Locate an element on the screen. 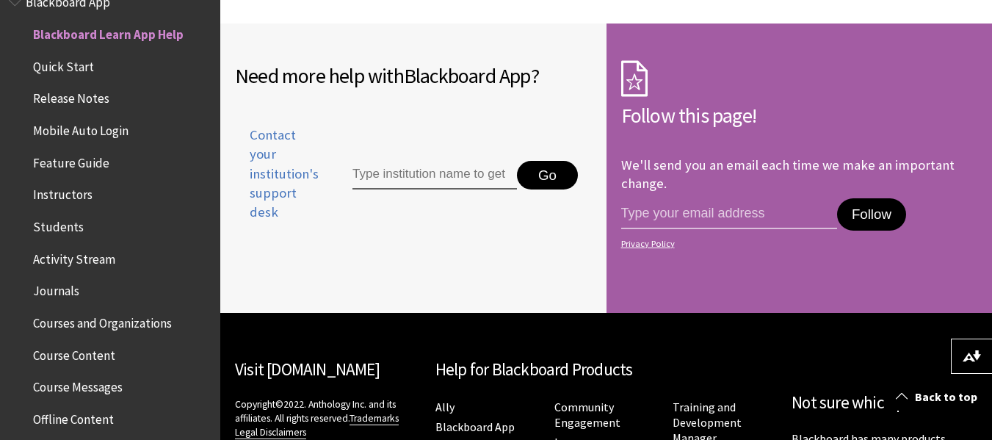 This screenshot has width=992, height=440. a: Ally is located at coordinates (445, 407).